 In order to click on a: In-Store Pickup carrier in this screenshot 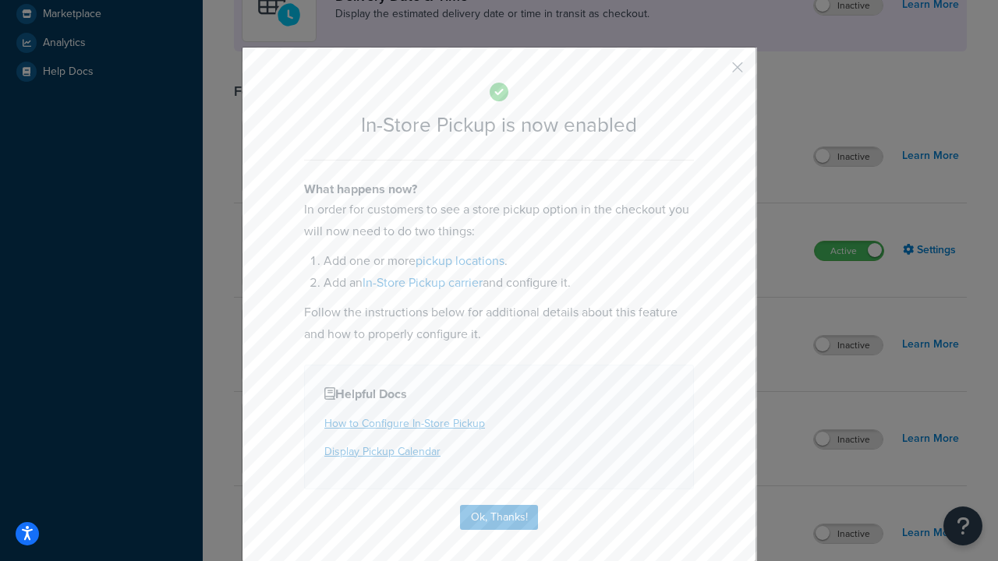, I will do `click(422, 282)`.